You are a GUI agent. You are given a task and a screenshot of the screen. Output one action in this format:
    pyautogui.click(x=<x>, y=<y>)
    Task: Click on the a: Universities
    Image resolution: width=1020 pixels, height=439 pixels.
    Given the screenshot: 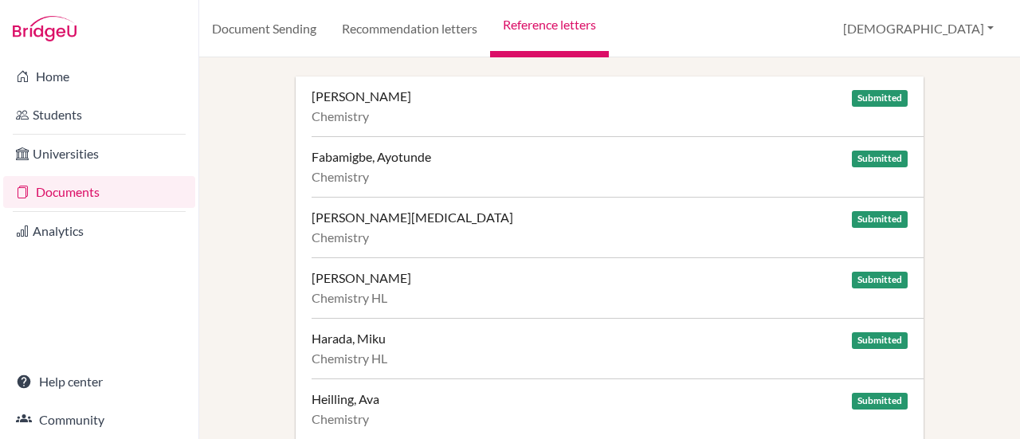 What is the action you would take?
    pyautogui.click(x=99, y=154)
    